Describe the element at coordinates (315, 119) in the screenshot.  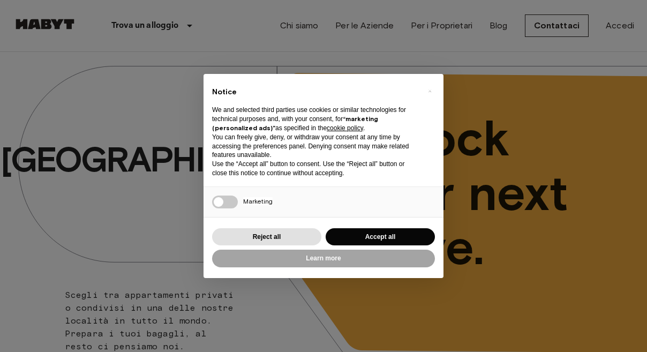
I see `p: We and selected third parties use cookies or similar technologies for technical purposes and, wit...` at that location.